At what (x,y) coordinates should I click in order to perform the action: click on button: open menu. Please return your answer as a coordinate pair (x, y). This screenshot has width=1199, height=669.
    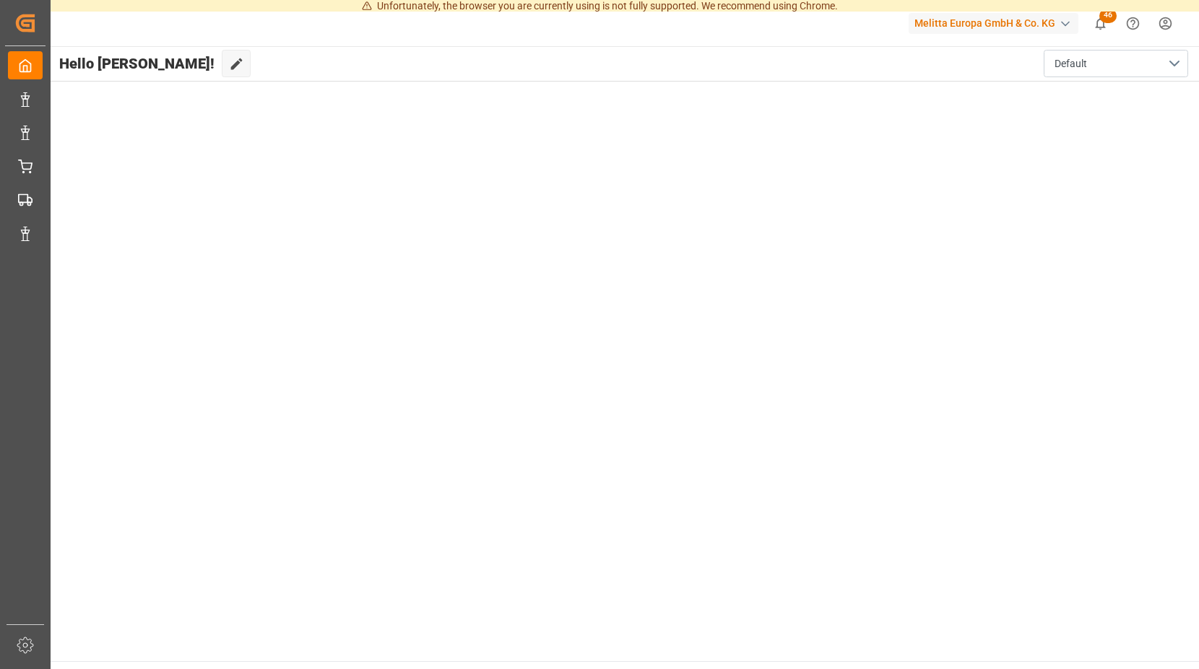
    Looking at the image, I should click on (1116, 64).